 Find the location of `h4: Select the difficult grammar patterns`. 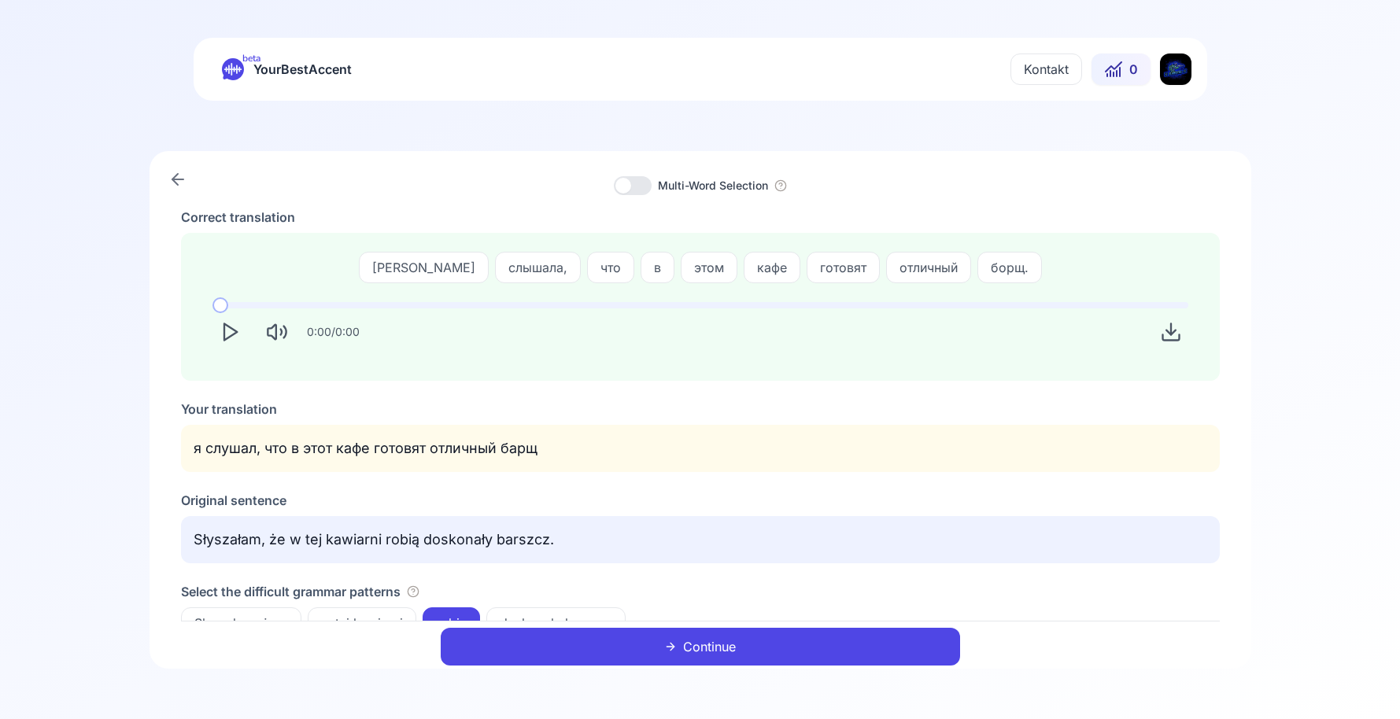

h4: Select the difficult grammar patterns is located at coordinates (290, 592).